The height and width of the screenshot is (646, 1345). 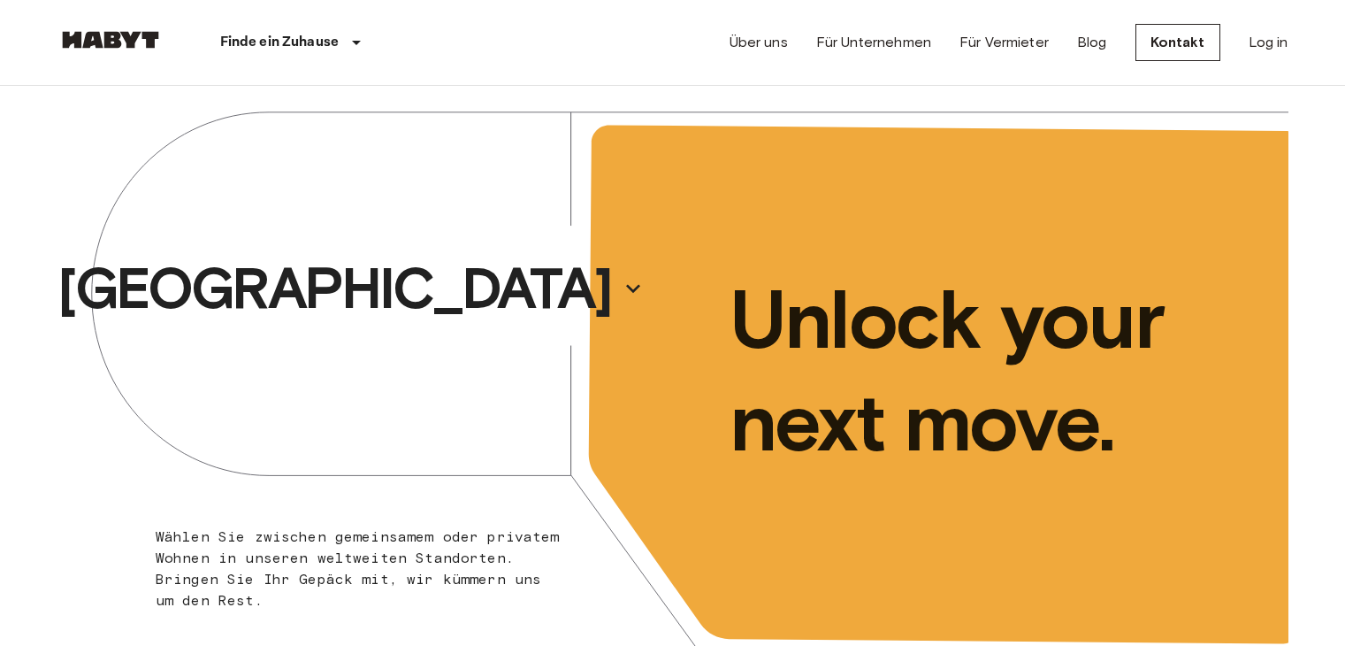 I want to click on a: Für Unternehmen, so click(x=874, y=42).